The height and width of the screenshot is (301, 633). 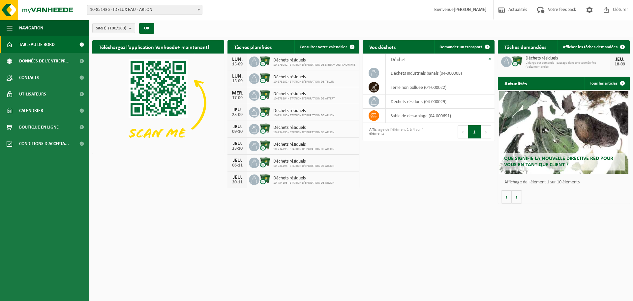 What do you see at coordinates (238, 148) in the screenshot?
I see `div: 23-10` at bounding box center [238, 148].